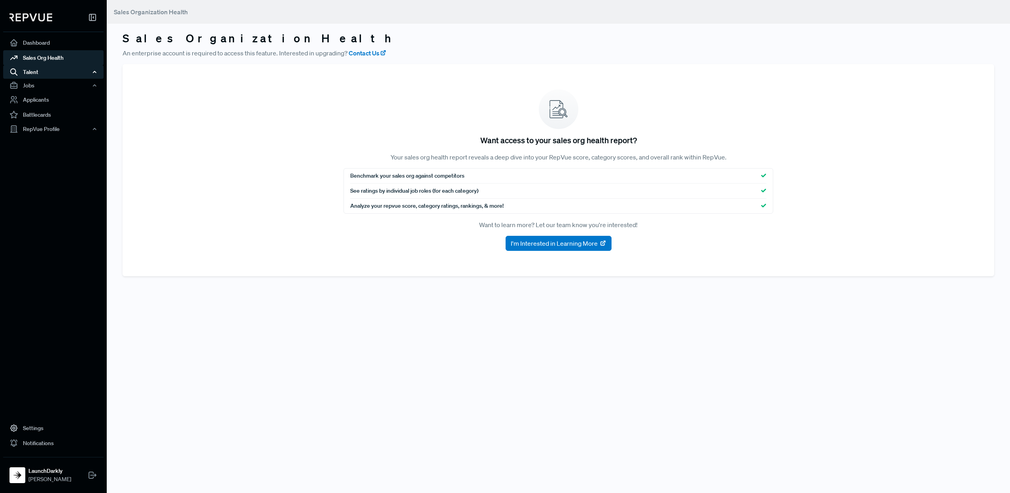  Describe the element at coordinates (53, 428) in the screenshot. I see `a: Settings` at that location.